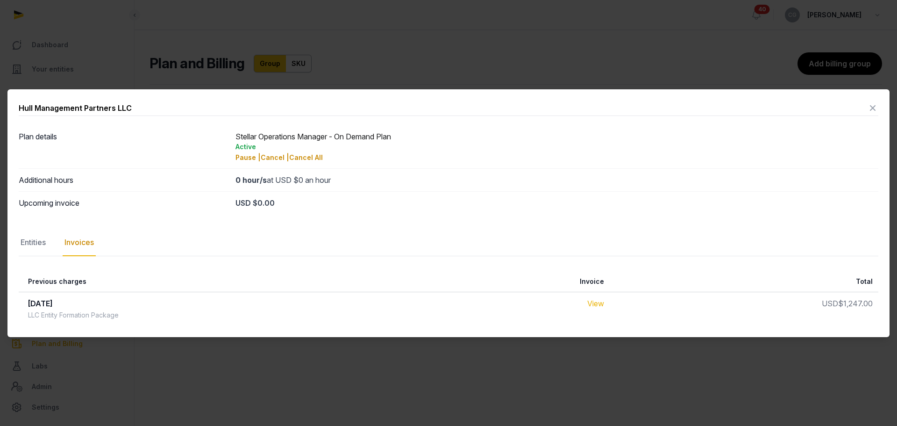 The width and height of the screenshot is (897, 426). Describe the element at coordinates (557, 203) in the screenshot. I see `div: USD $0.00` at that location.